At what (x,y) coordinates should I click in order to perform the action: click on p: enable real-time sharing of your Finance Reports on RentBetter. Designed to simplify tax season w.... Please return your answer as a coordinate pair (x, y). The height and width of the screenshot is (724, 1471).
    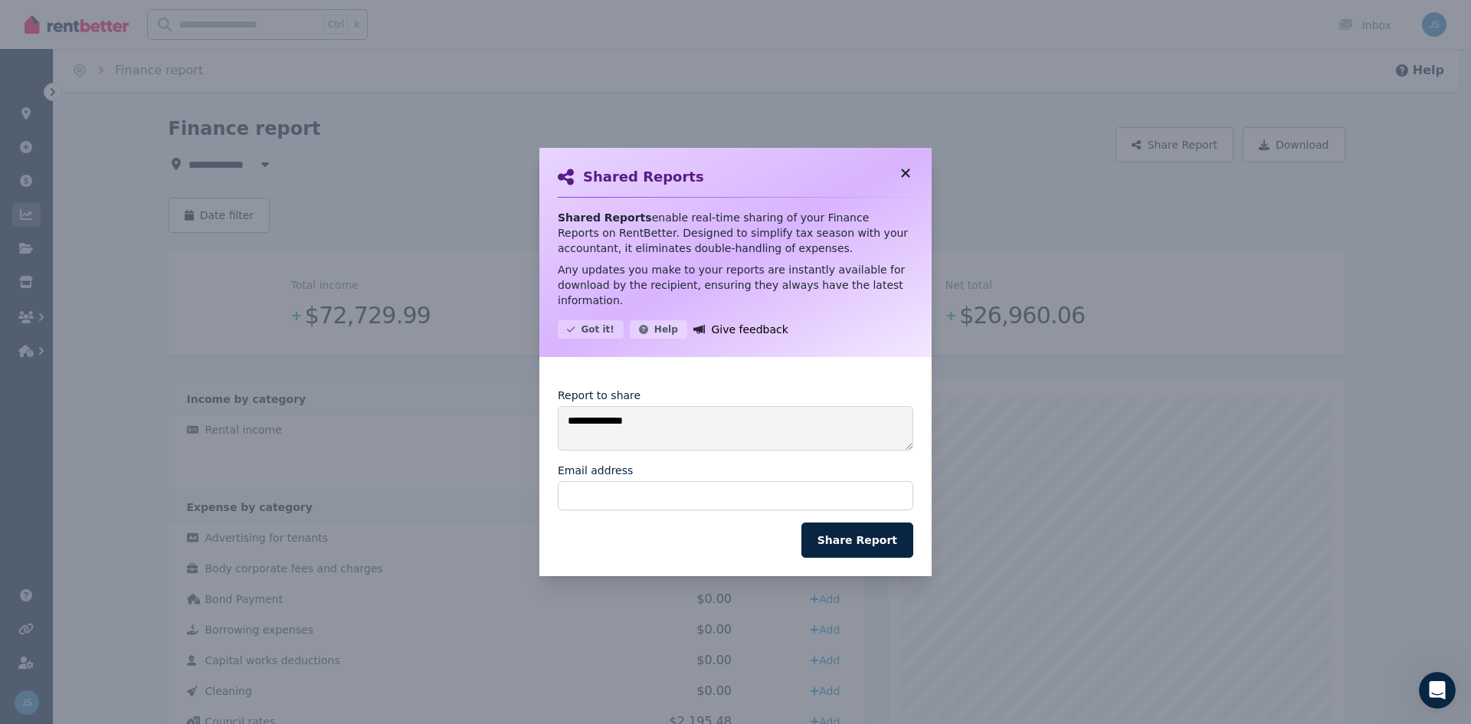
    Looking at the image, I should click on (736, 233).